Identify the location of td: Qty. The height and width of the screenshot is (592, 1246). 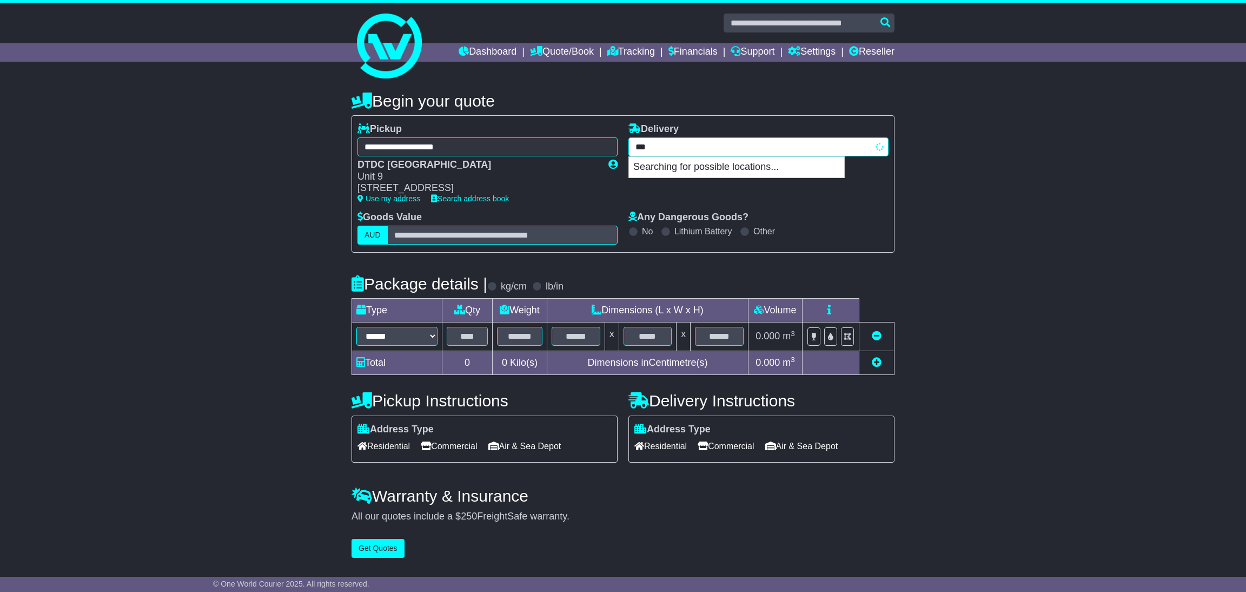
(467, 311).